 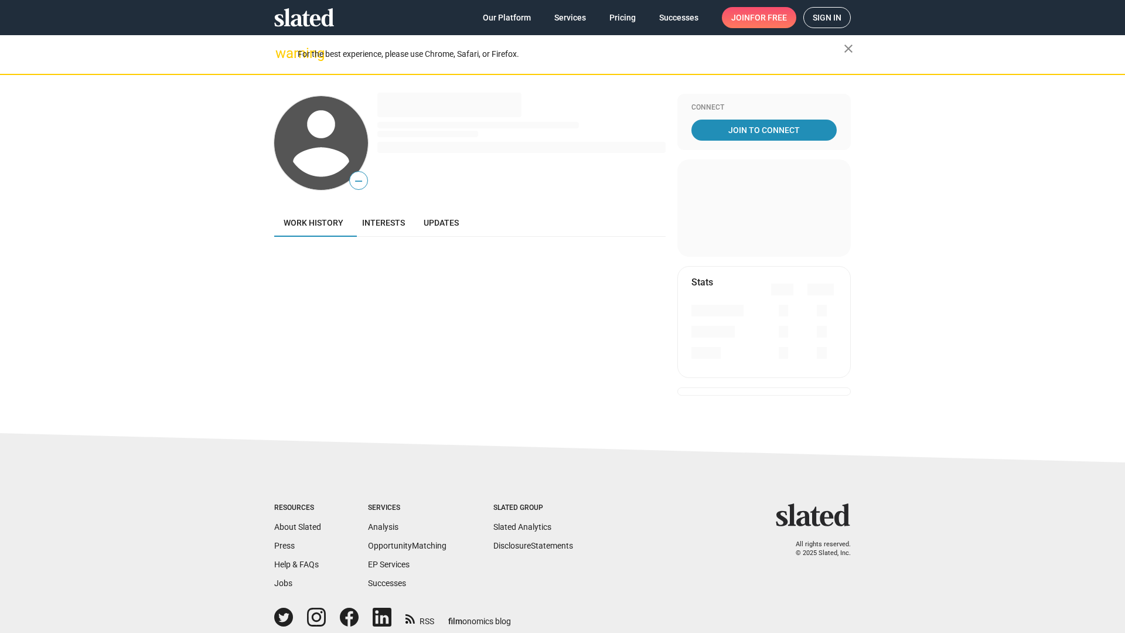 What do you see at coordinates (533, 545) in the screenshot?
I see `a: DisclosureStatements` at bounding box center [533, 545].